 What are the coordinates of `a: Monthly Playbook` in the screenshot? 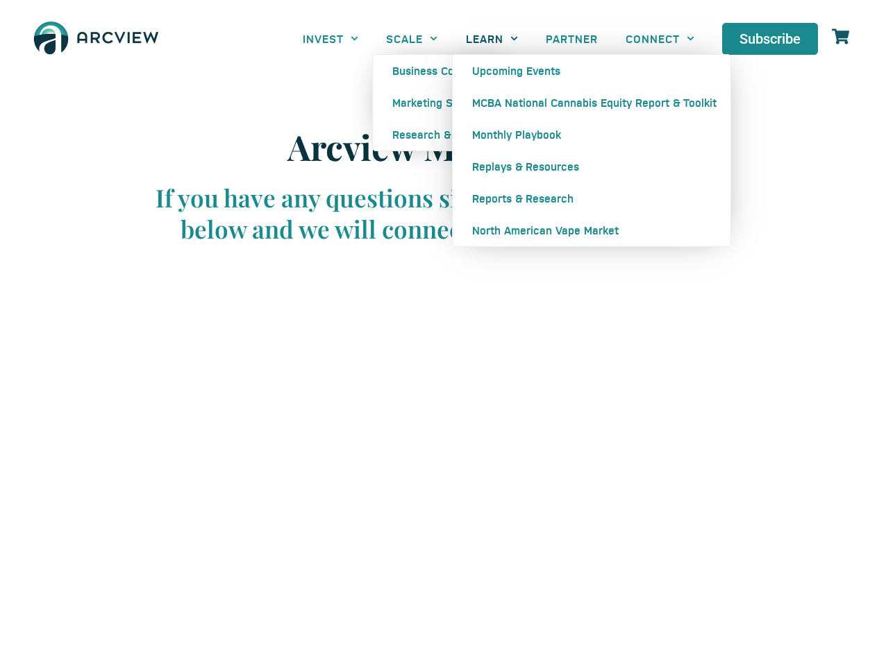 It's located at (591, 135).